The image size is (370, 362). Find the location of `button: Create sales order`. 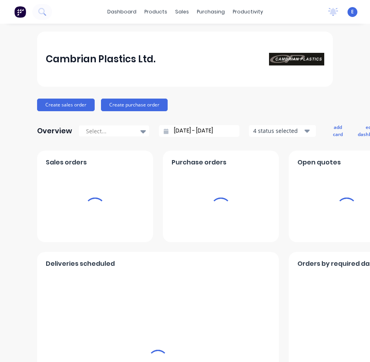

button: Create sales order is located at coordinates (66, 105).